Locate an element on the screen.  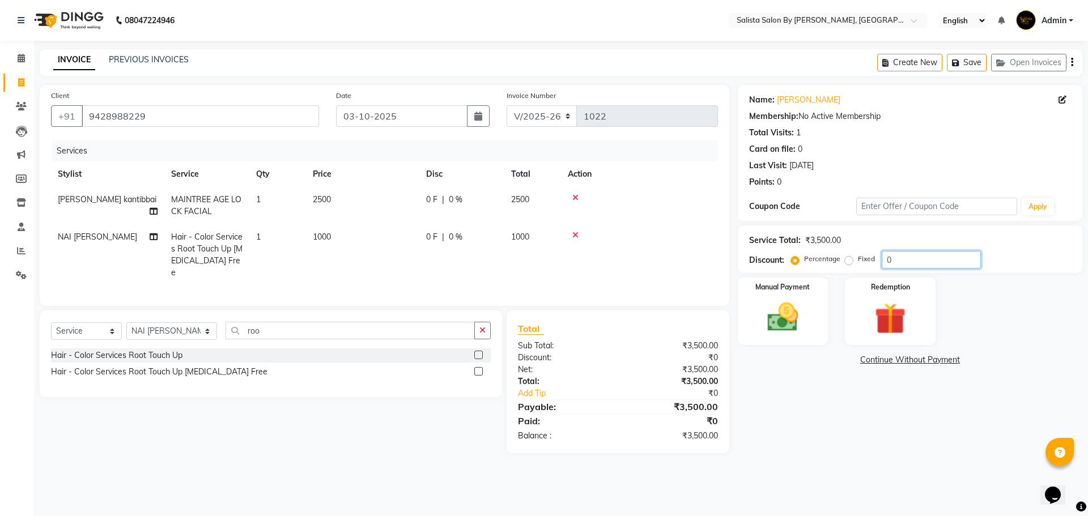
img: _gift.svg is located at coordinates (890, 318).